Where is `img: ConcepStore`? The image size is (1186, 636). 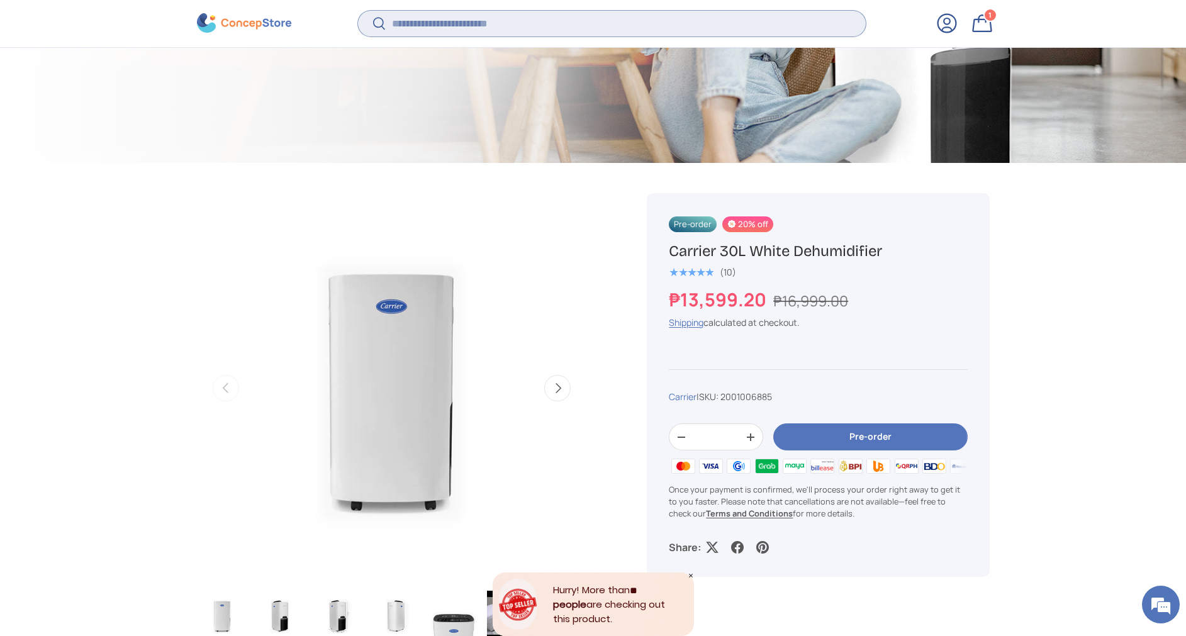 img: ConcepStore is located at coordinates (244, 23).